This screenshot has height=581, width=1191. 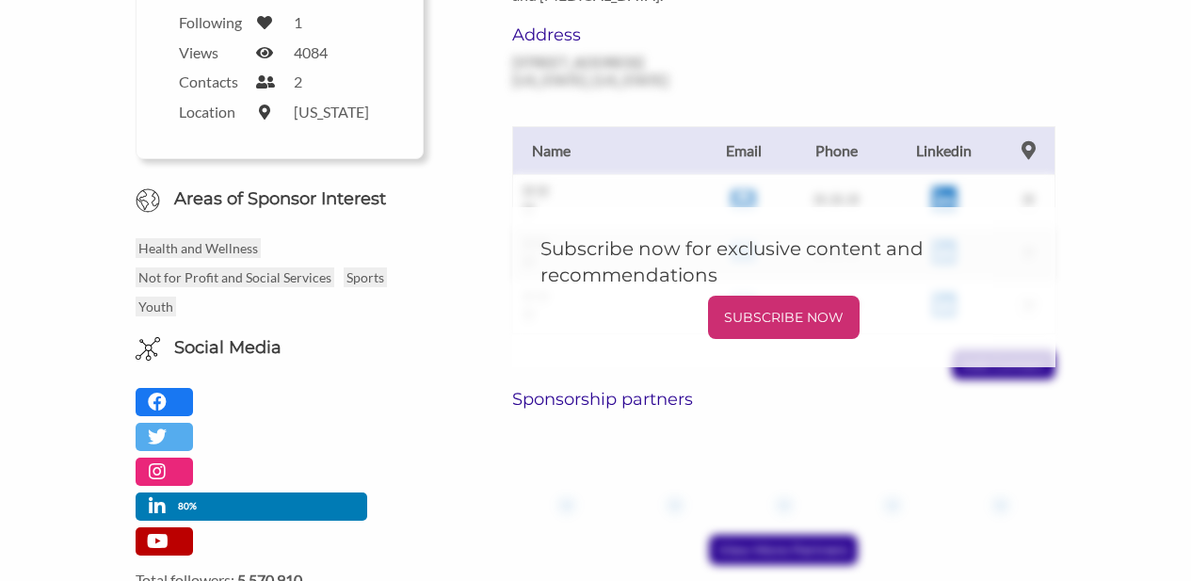 I want to click on a: SUBSCRIBE NOW, so click(x=783, y=317).